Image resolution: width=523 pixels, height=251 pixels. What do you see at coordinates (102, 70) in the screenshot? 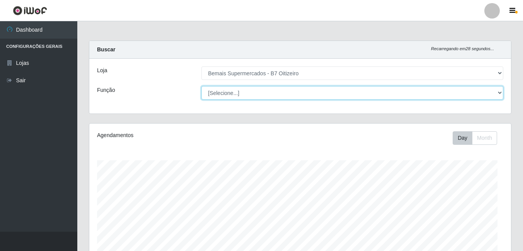
I see `label: Loja` at bounding box center [102, 70].